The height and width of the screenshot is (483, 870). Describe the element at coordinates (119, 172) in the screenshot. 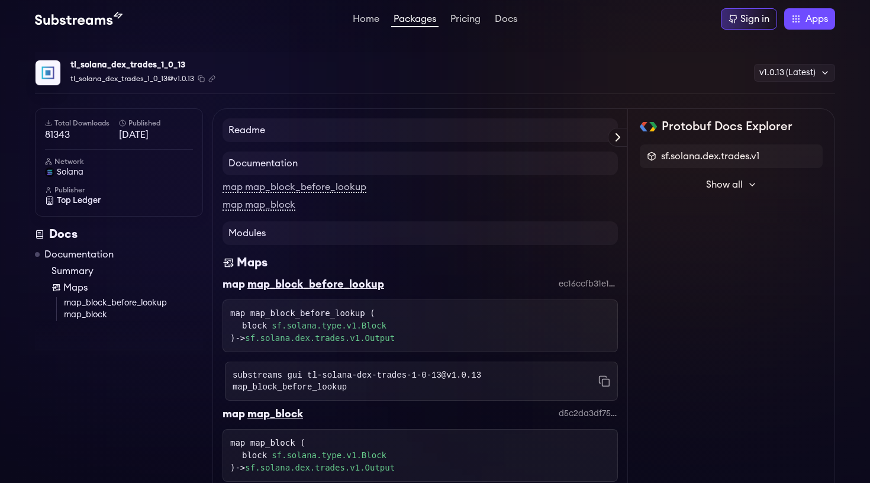

I see `a: solana` at that location.